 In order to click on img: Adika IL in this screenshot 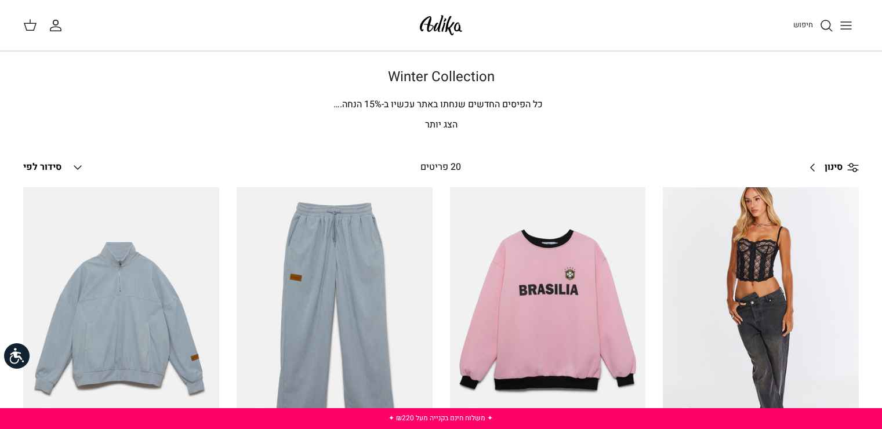, I will do `click(440, 25)`.